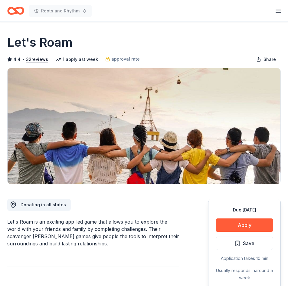 The width and height of the screenshot is (288, 286). Describe the element at coordinates (245, 225) in the screenshot. I see `button: Apply` at that location.